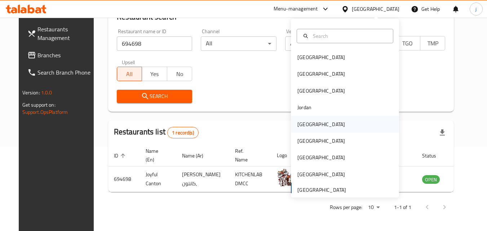 This screenshot has width=487, height=231. I want to click on span: Get support on:, so click(39, 105).